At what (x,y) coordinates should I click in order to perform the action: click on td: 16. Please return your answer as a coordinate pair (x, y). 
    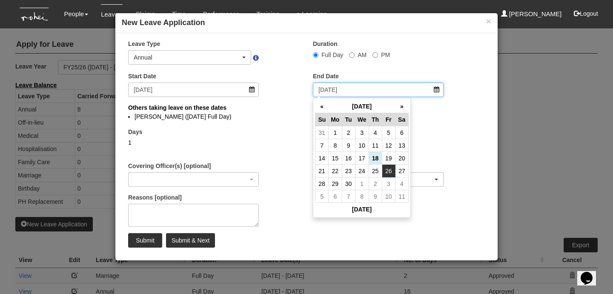
    Looking at the image, I should click on (348, 158).